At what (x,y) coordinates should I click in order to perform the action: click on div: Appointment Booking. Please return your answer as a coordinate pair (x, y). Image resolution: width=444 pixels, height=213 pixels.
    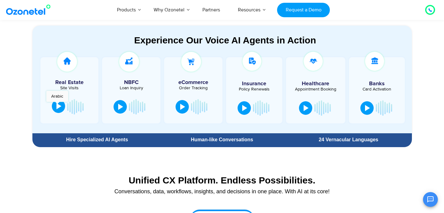
    Looking at the image, I should click on (316, 89).